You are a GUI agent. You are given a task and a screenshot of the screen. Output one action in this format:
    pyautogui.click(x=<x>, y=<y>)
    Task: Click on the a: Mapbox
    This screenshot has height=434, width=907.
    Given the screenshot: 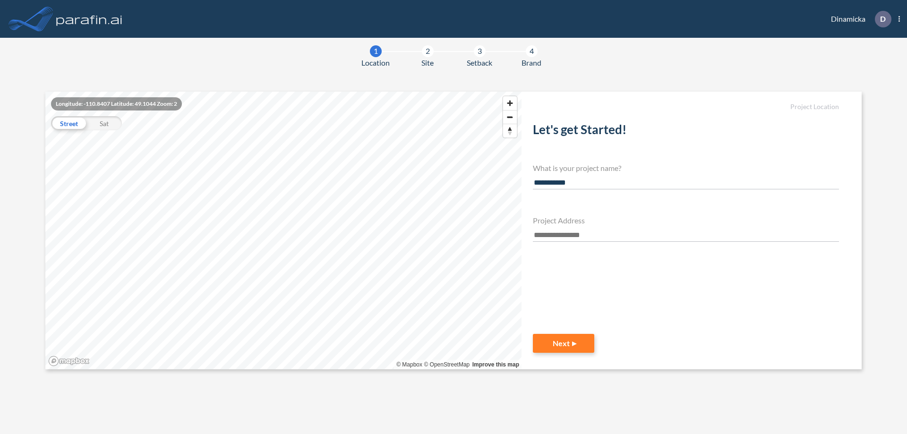 What is the action you would take?
    pyautogui.click(x=409, y=365)
    